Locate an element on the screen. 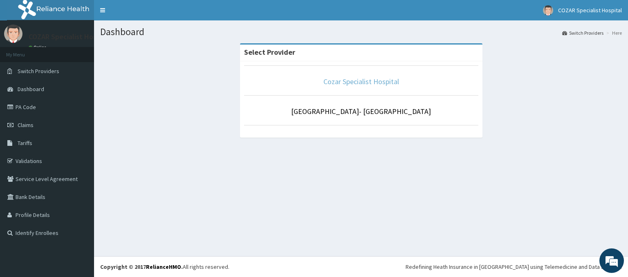  textarea: Type your message and hit 'Enter' is located at coordinates (80, 202).